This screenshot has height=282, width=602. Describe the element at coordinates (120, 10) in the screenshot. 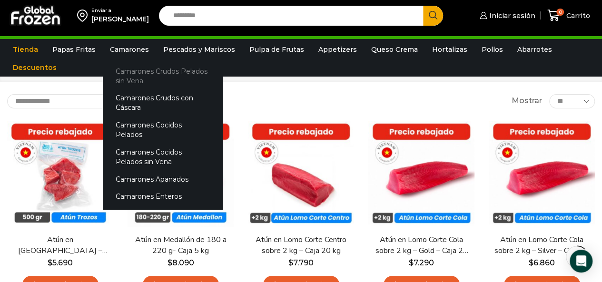

I see `div: Enviar a` at that location.